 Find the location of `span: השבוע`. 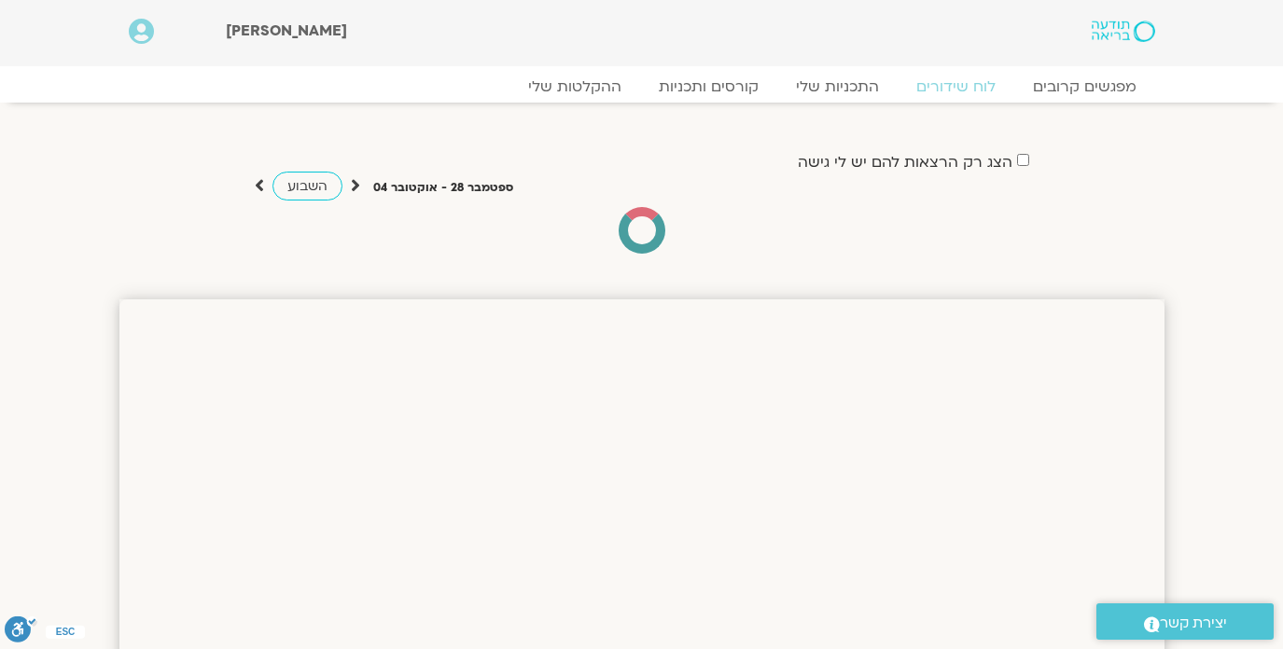

span: השבוע is located at coordinates (307, 186).